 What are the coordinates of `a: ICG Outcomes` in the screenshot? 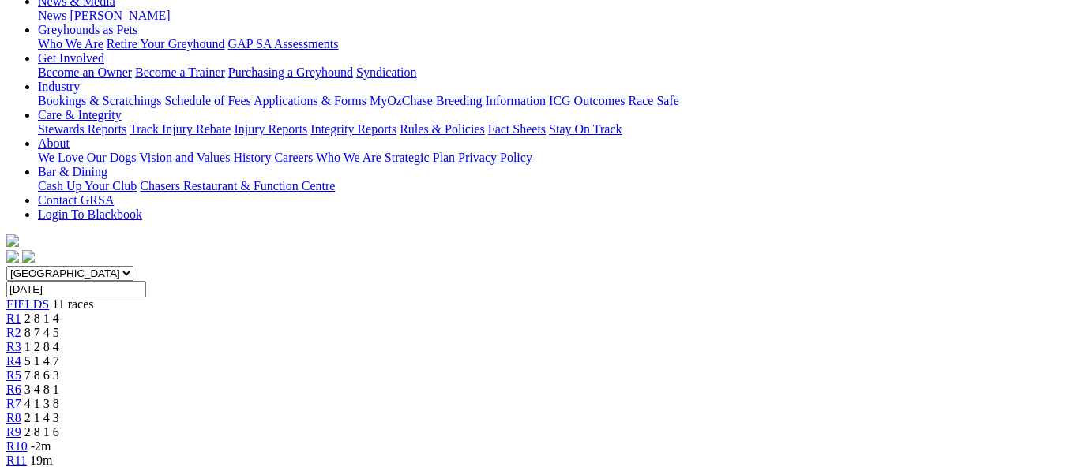 It's located at (587, 100).